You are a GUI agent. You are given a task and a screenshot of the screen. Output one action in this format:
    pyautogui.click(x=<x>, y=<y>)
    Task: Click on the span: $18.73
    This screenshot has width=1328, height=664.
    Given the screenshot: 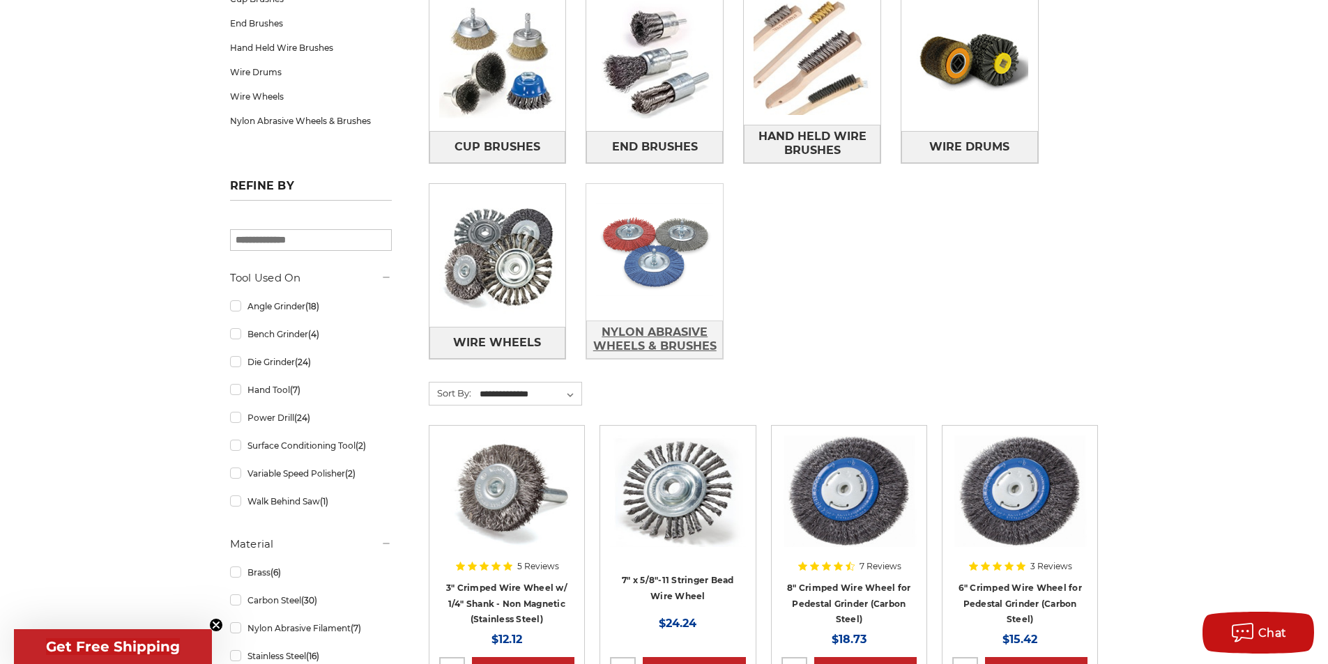 What is the action you would take?
    pyautogui.click(x=849, y=639)
    